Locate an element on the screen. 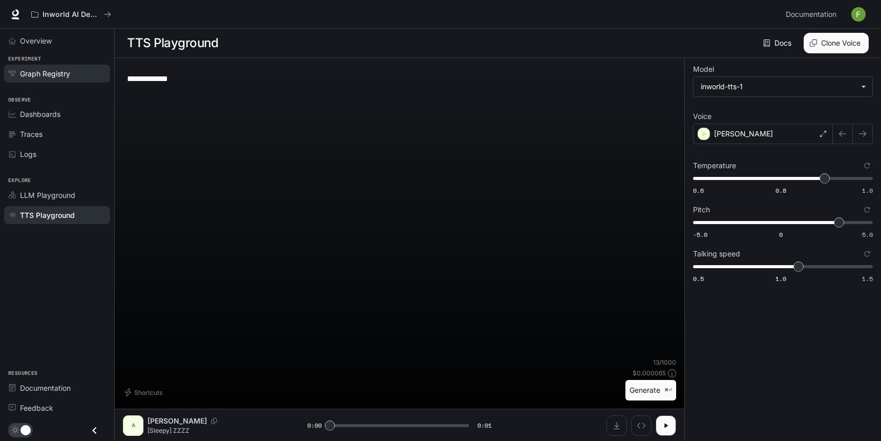  span: 0.6 is located at coordinates (698, 190).